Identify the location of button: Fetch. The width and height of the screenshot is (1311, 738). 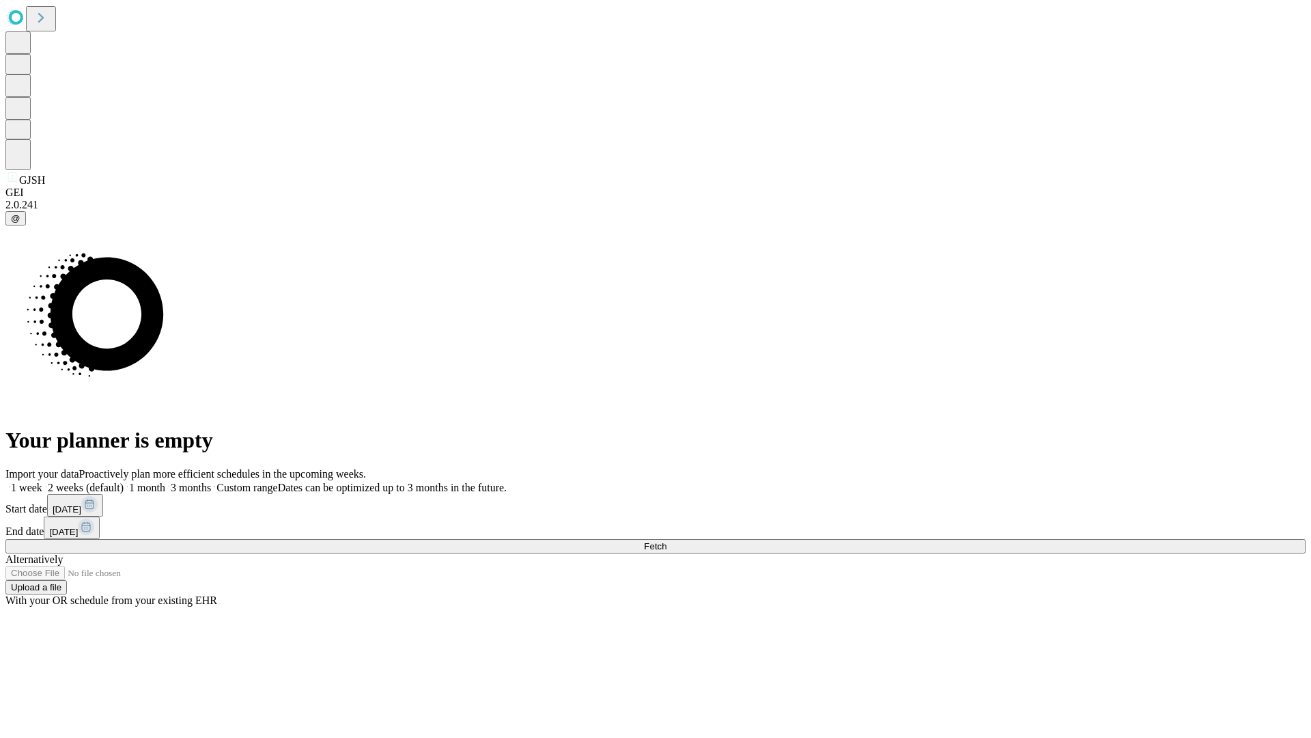
(656, 546).